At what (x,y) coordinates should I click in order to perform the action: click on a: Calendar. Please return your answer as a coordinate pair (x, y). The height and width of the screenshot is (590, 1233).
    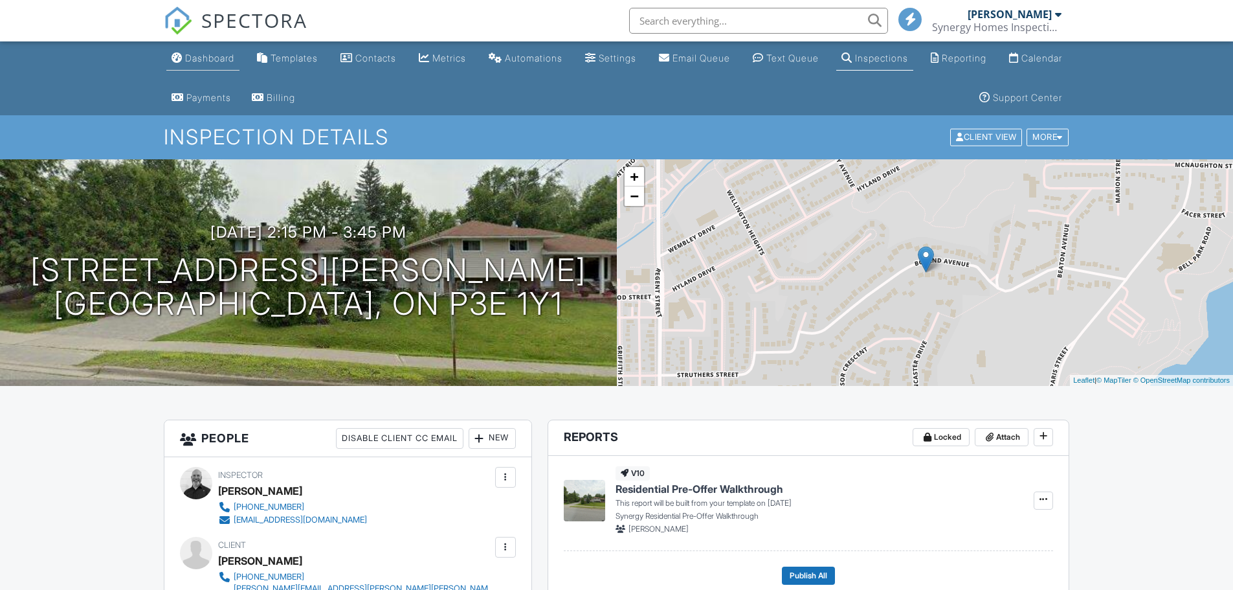
    Looking at the image, I should click on (1035, 58).